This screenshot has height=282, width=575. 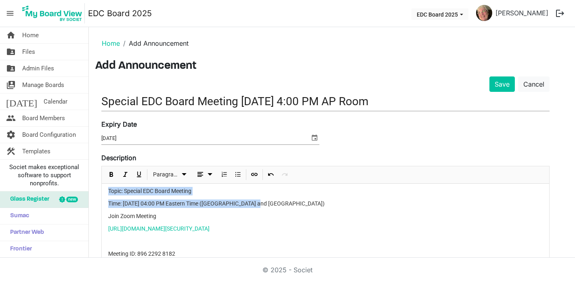 I want to click on button: Bulleted List, so click(x=238, y=174).